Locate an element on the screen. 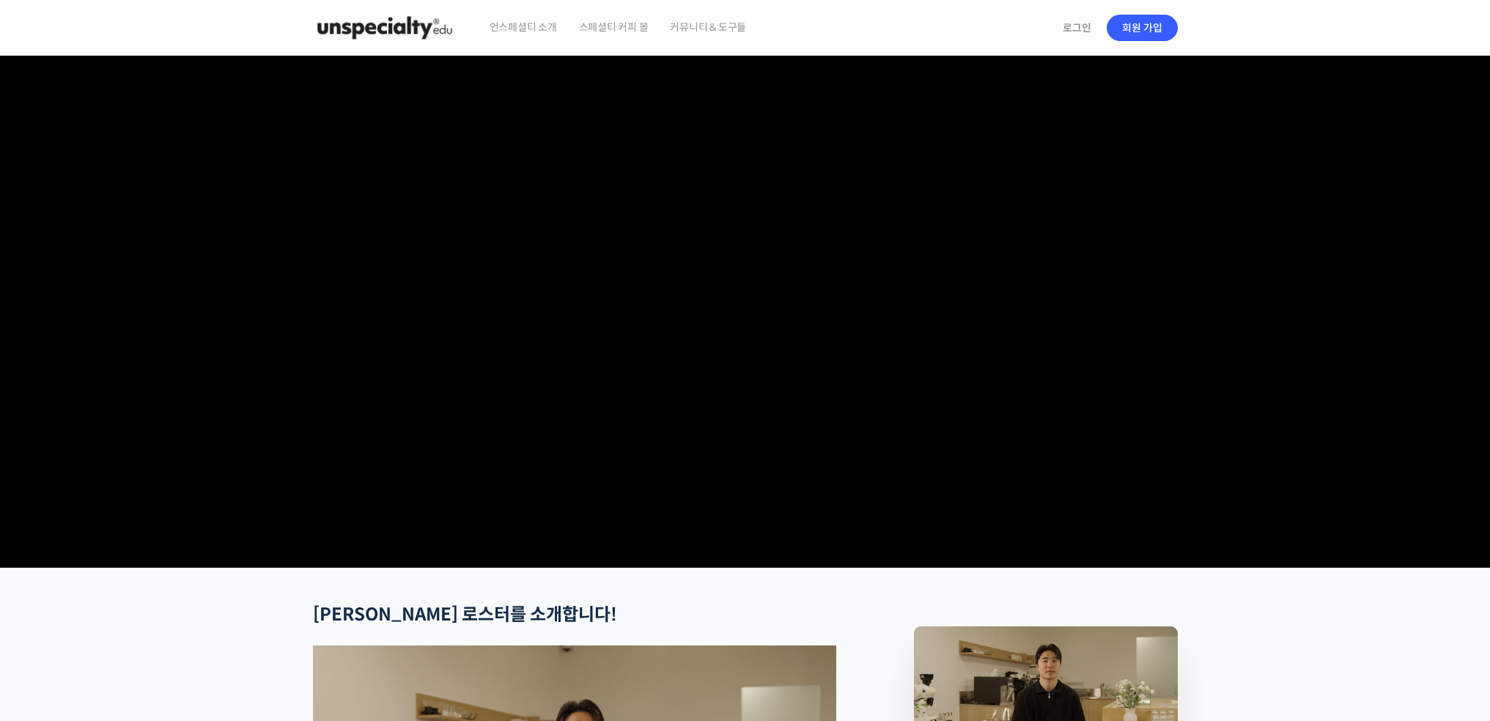 The width and height of the screenshot is (1490, 721). a: 회원 가입 is located at coordinates (1142, 28).